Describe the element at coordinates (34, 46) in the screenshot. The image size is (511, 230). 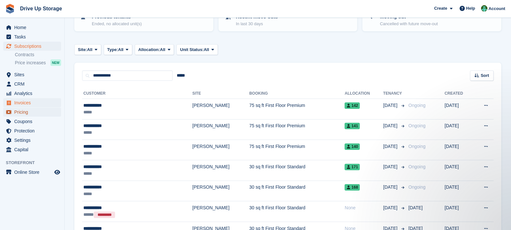
I see `span: Subscriptions` at that location.